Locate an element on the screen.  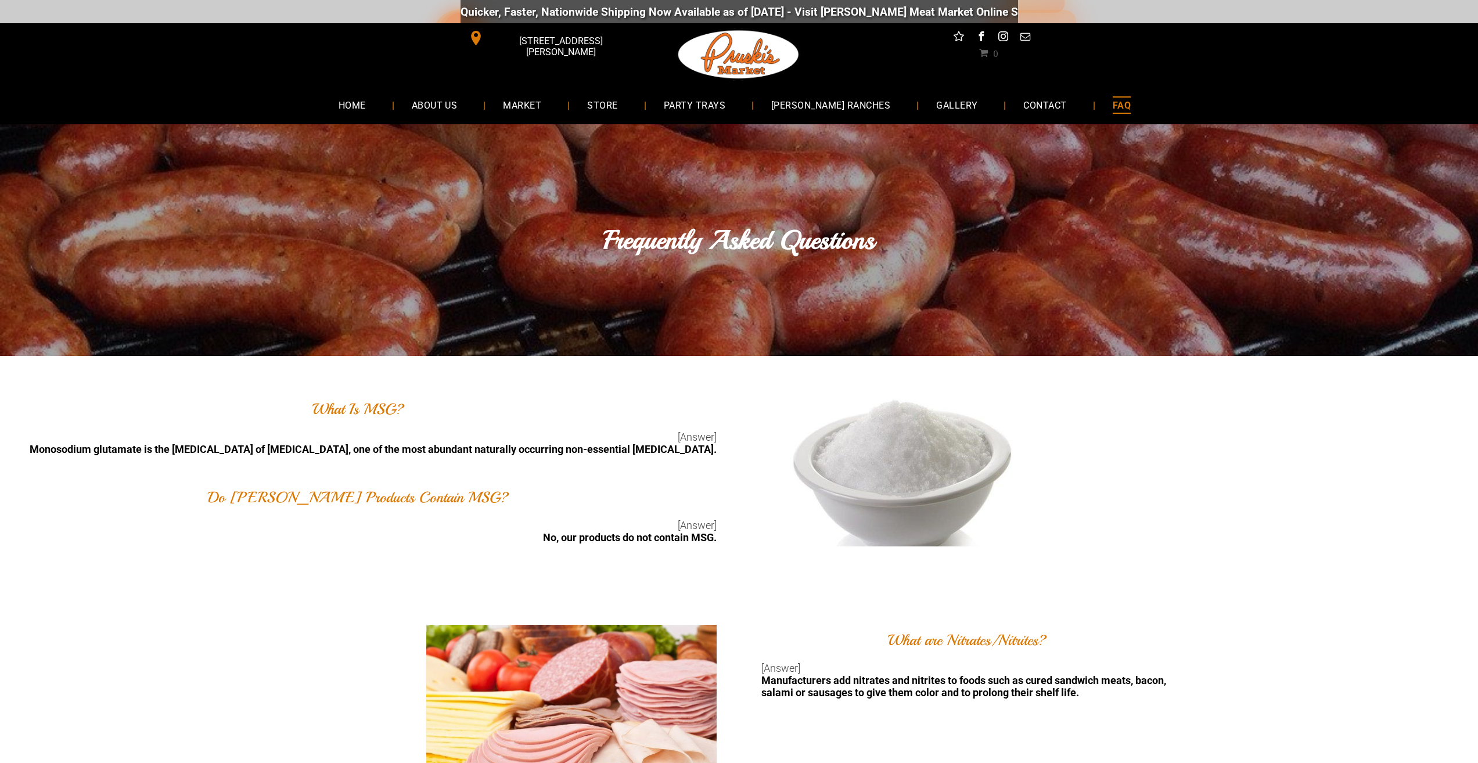
a: CONTACT is located at coordinates (1044, 105).